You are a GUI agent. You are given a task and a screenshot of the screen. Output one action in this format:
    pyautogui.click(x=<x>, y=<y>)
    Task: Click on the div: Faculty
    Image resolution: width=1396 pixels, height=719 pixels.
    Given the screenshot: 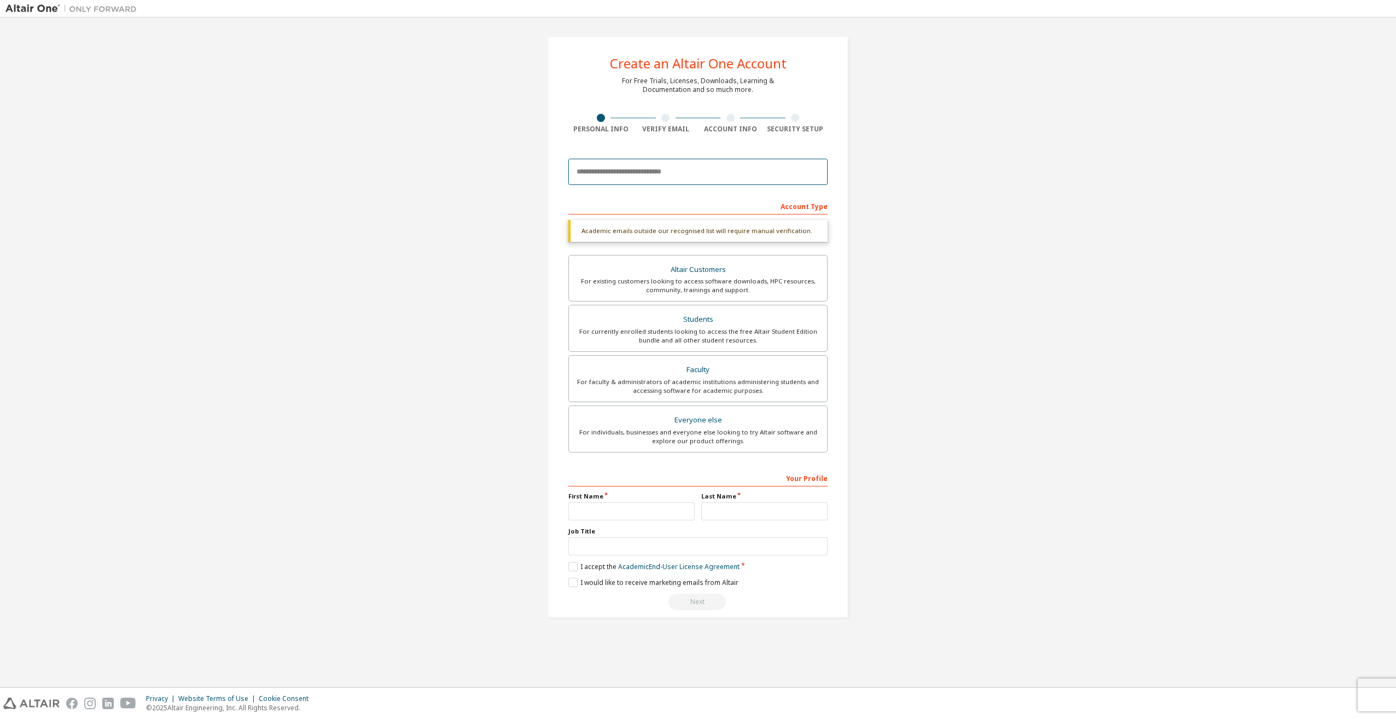 What is the action you would take?
    pyautogui.click(x=698, y=370)
    